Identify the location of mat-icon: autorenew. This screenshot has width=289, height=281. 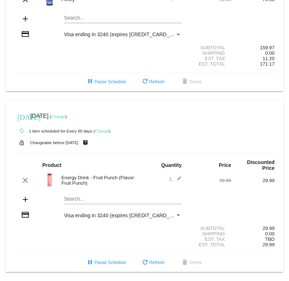
(22, 131).